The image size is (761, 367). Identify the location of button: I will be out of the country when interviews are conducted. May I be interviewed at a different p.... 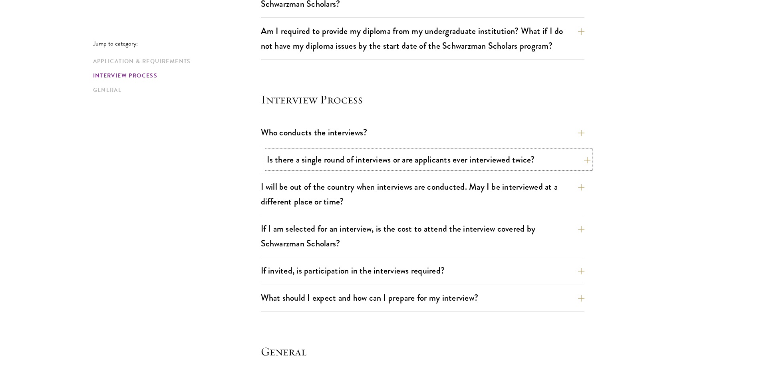
(422, 194).